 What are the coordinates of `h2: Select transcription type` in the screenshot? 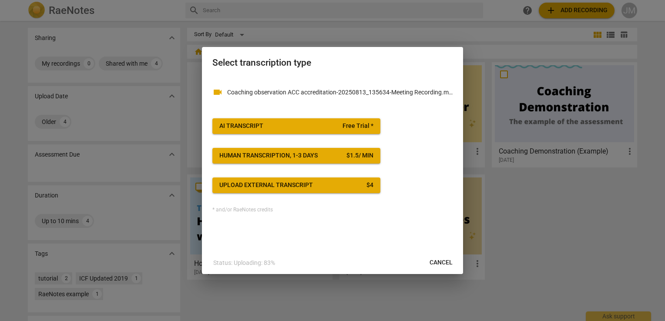 It's located at (332, 63).